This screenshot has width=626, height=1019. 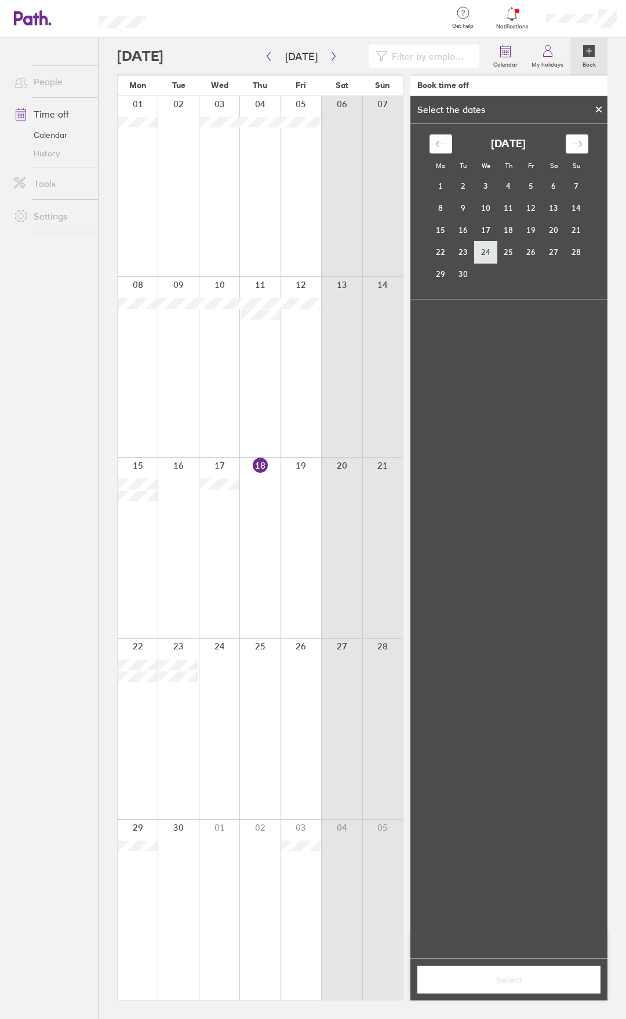 I want to click on small: We, so click(x=486, y=166).